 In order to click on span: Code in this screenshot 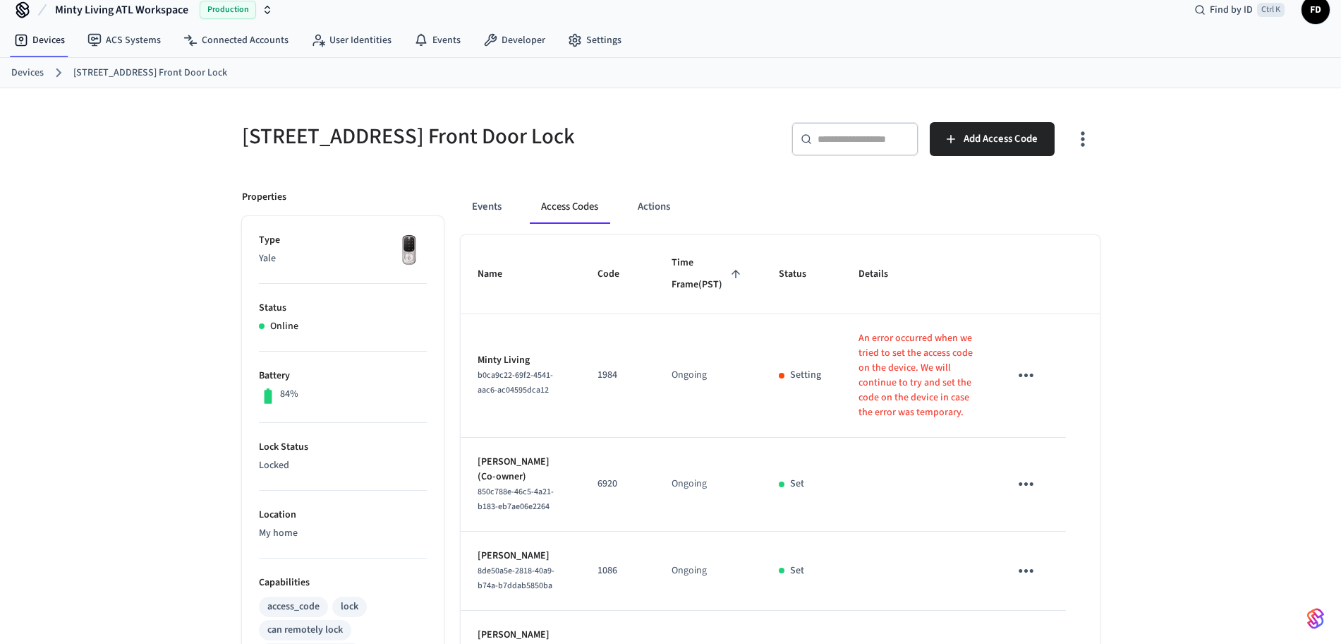, I will do `click(617, 274)`.